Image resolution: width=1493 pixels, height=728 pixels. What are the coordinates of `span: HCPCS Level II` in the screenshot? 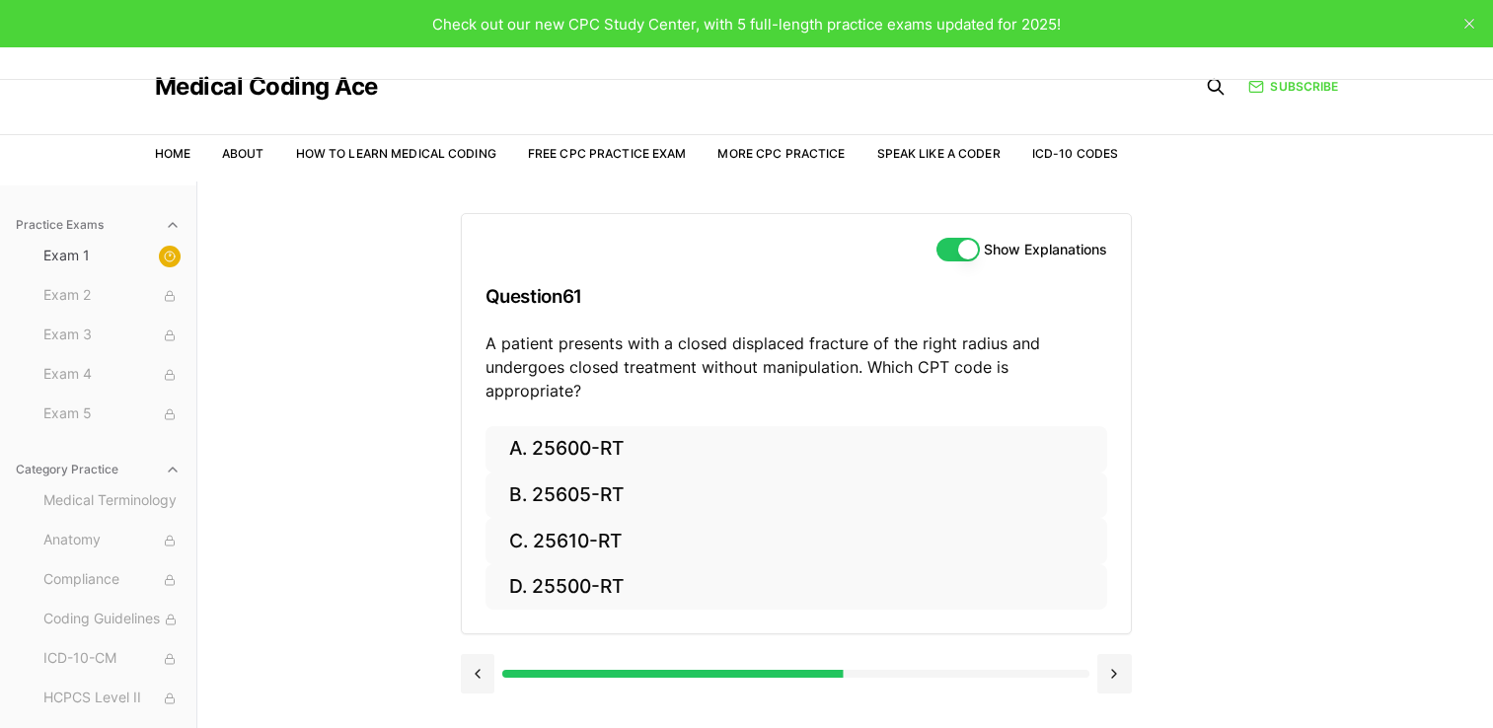 It's located at (112, 699).